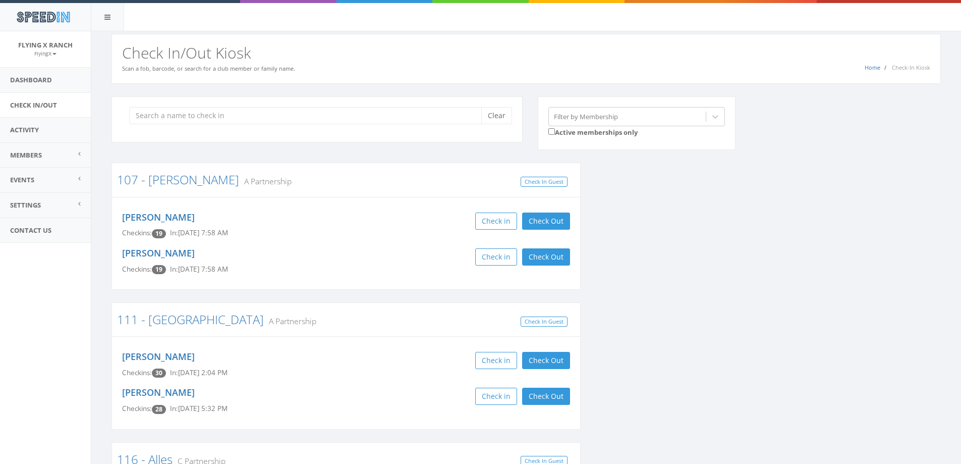  What do you see at coordinates (31, 230) in the screenshot?
I see `span: Contact Us` at bounding box center [31, 230].